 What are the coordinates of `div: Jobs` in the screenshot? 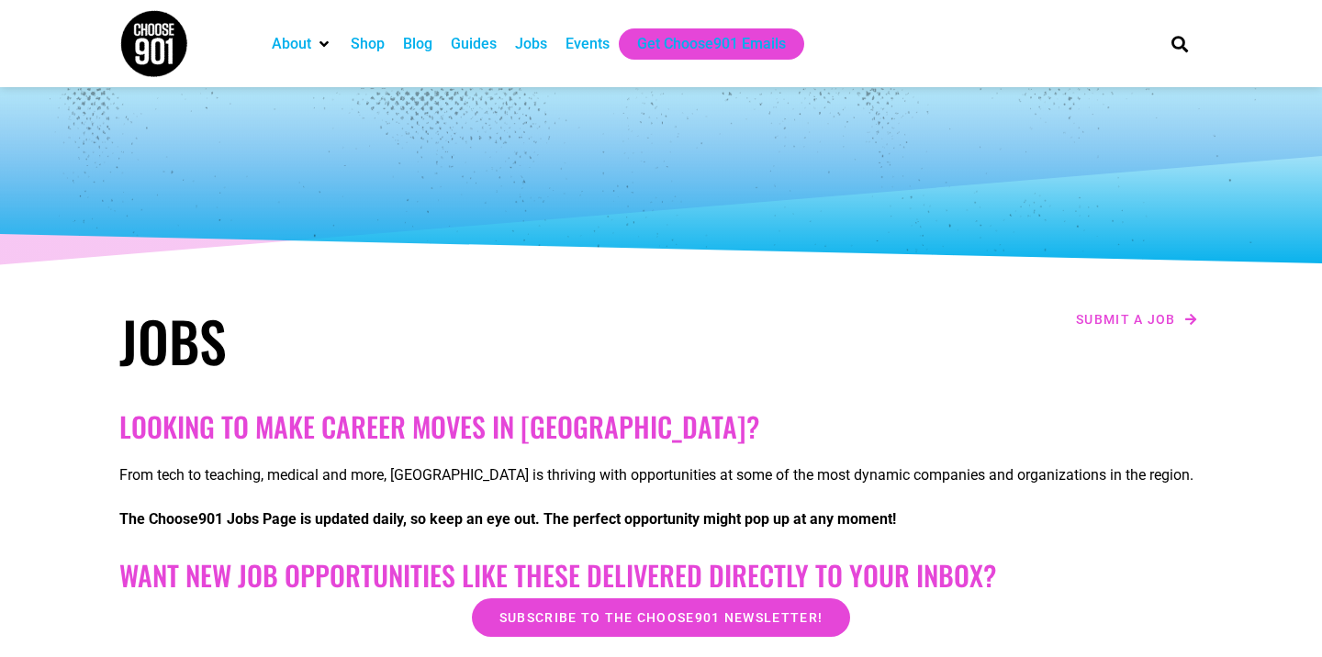 It's located at (531, 44).